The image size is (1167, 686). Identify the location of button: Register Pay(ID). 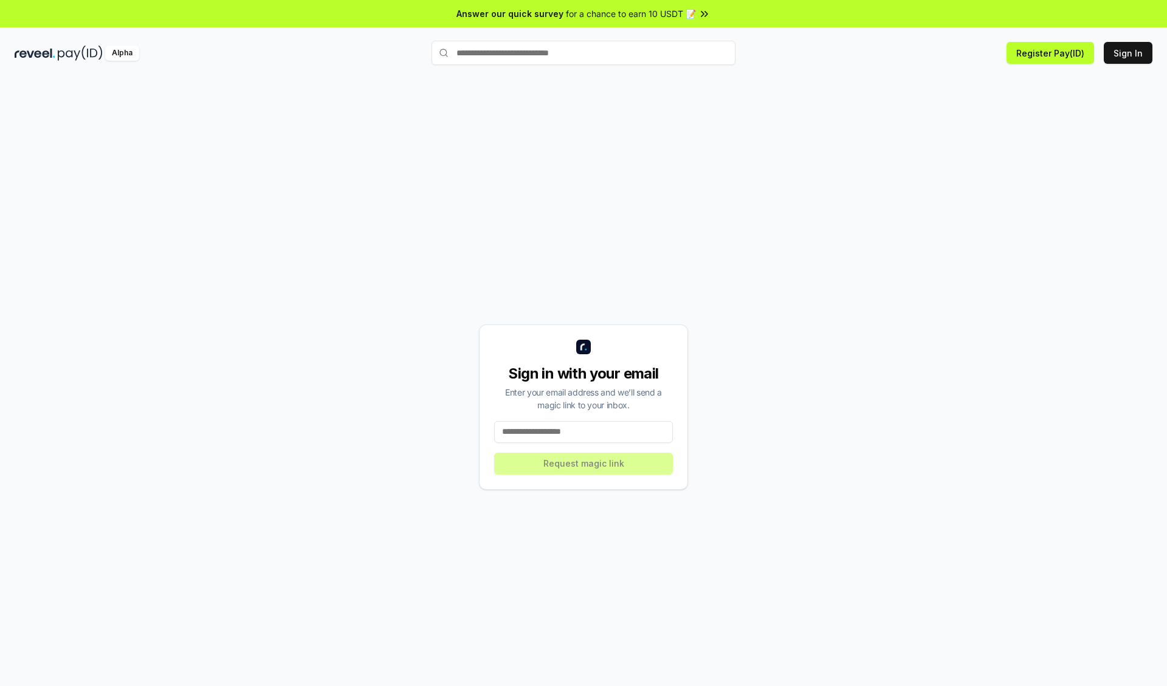
(1050, 53).